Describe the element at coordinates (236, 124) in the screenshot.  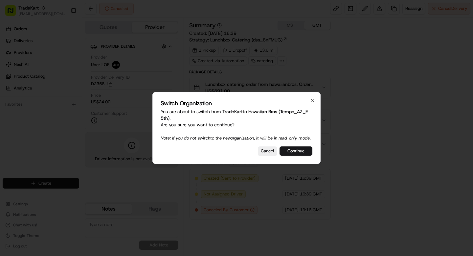
I see `p: You are about to switch from to . Are you sure you want to continue?` at that location.